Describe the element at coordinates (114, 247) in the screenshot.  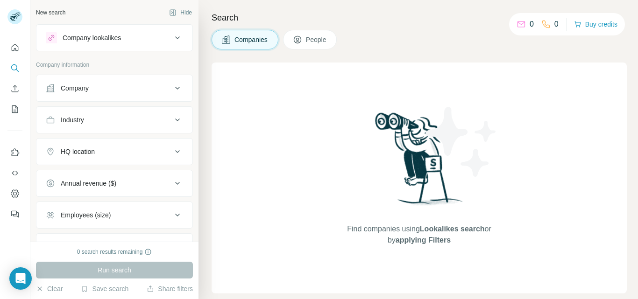
I see `button: Technologies` at that location.